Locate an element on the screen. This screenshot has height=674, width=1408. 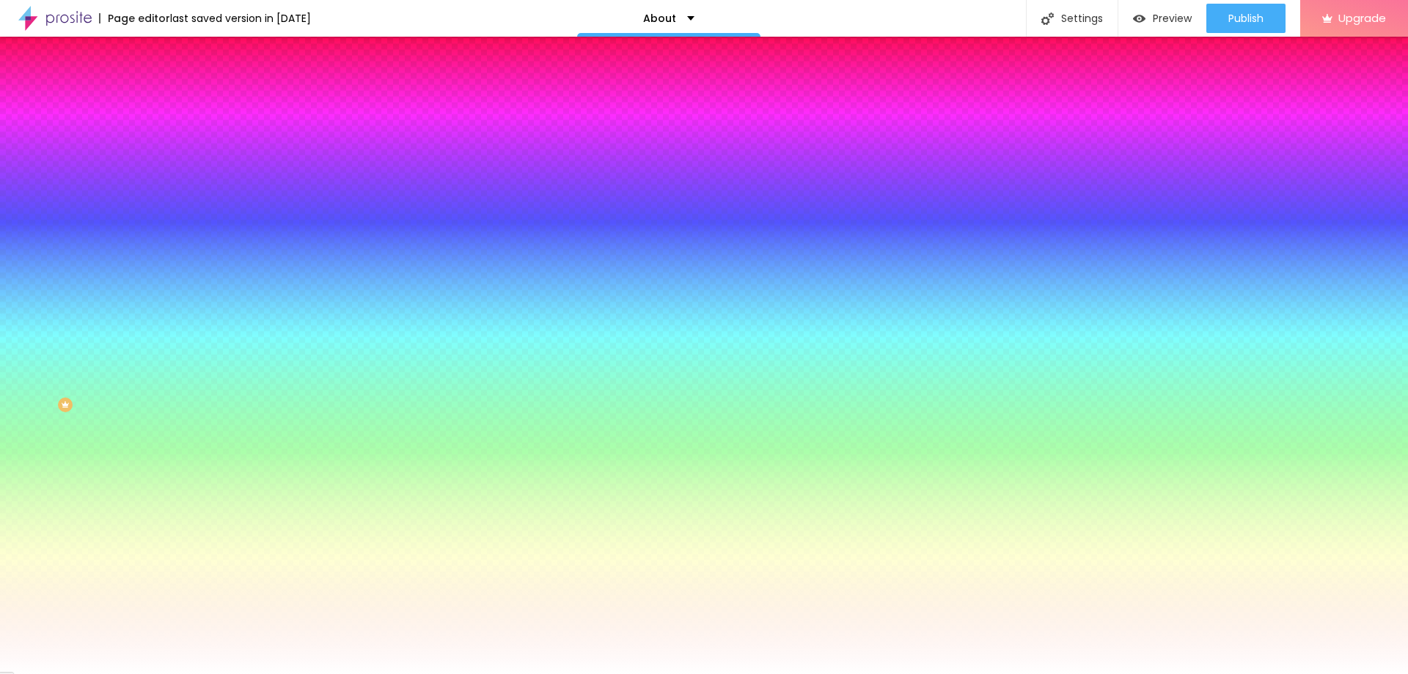
span: Preview is located at coordinates (1172, 18).